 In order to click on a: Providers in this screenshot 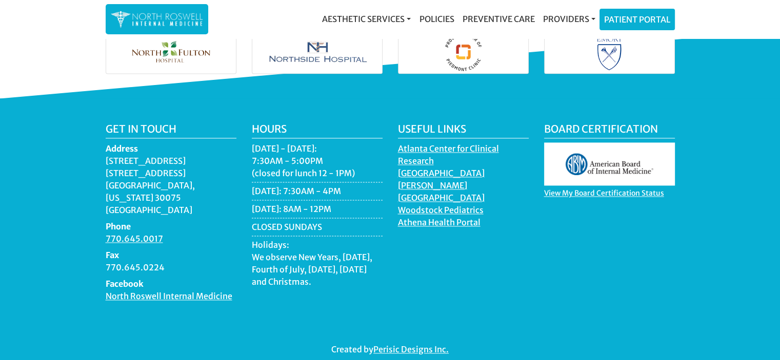, I will do `click(568, 19)`.